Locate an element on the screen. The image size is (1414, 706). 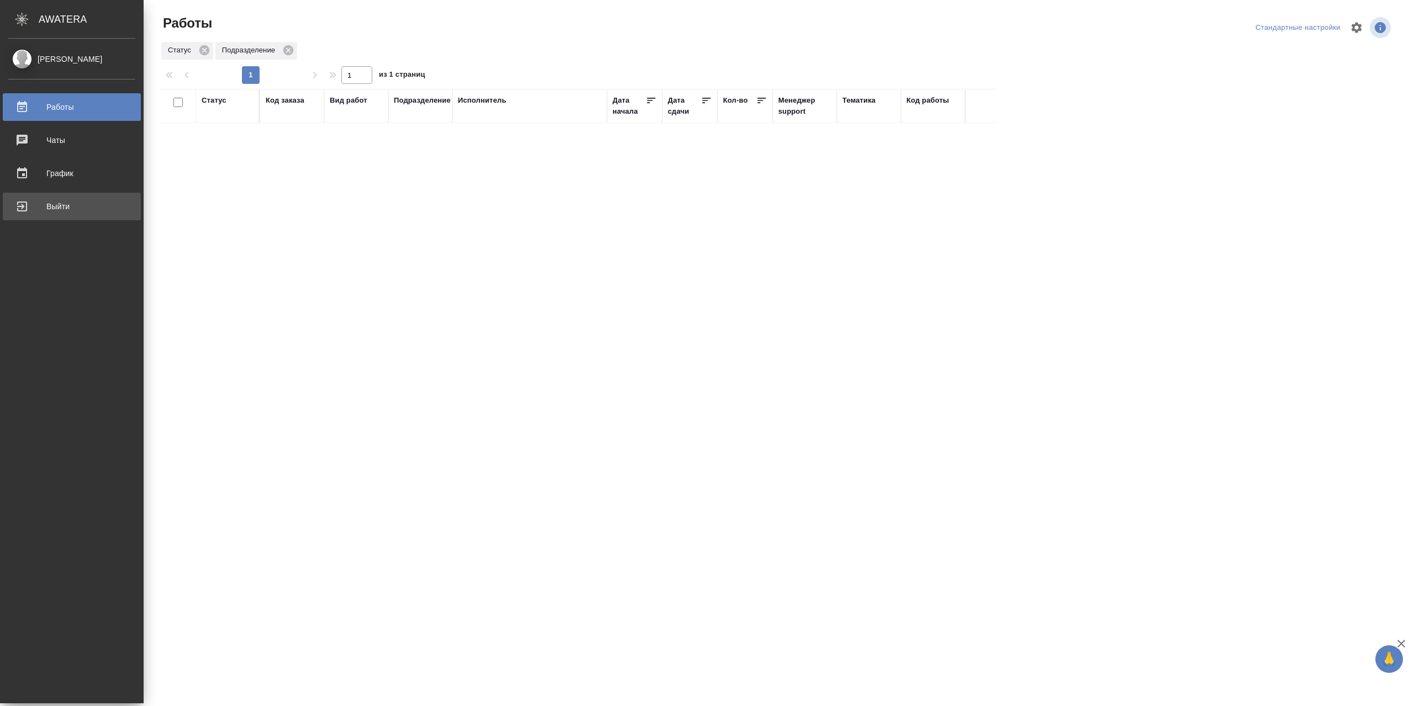
div: AWATERA is located at coordinates (91, 19).